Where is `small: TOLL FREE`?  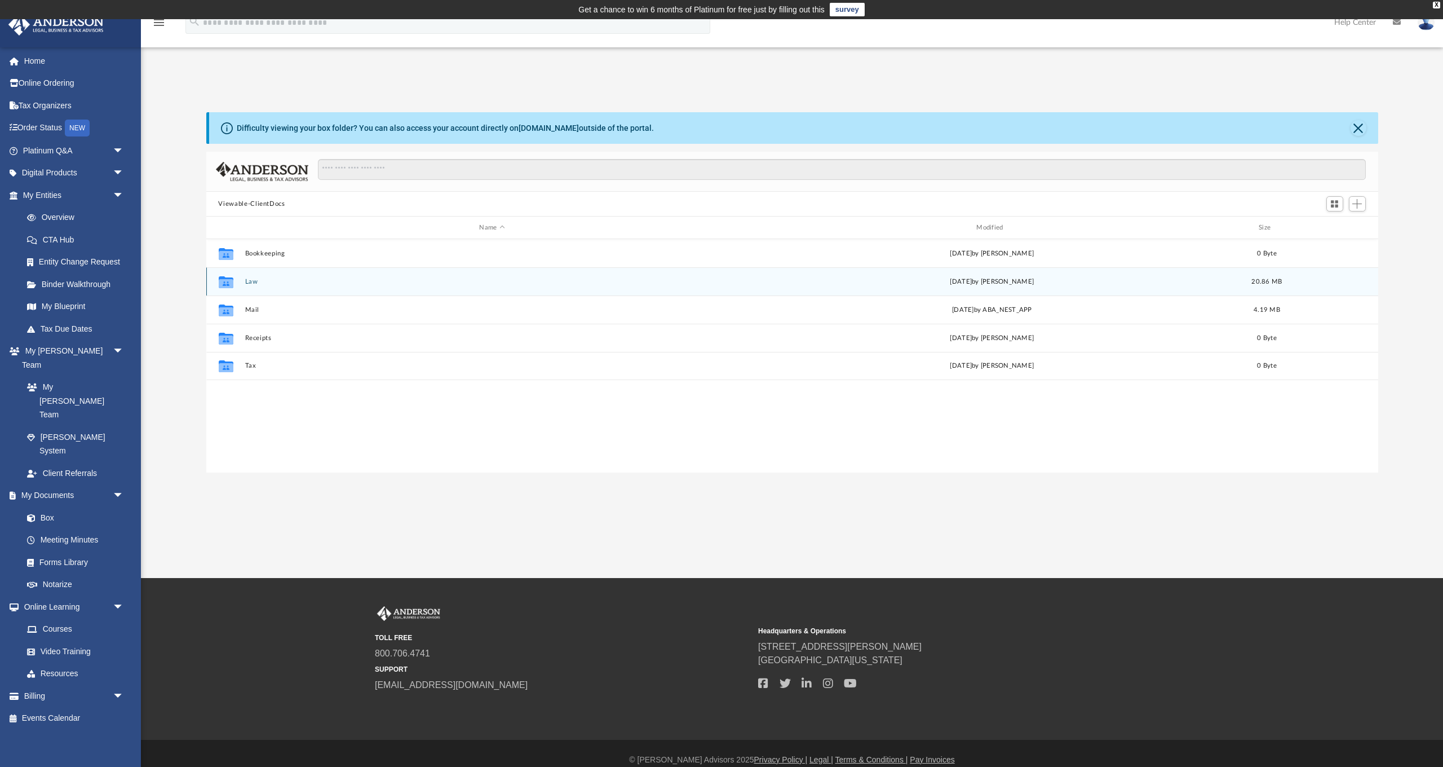
small: TOLL FREE is located at coordinates (563, 638).